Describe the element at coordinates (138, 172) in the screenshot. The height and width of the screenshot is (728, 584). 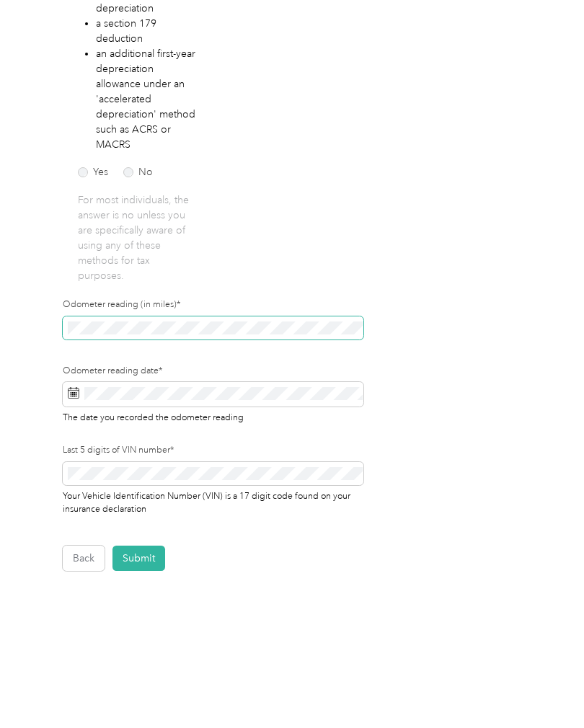
I see `label: No` at that location.